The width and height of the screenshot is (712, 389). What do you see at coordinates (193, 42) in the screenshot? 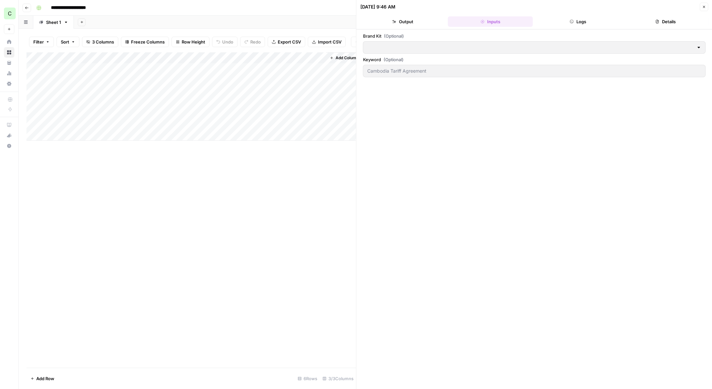
I see `span: Row Height` at bounding box center [193, 42].